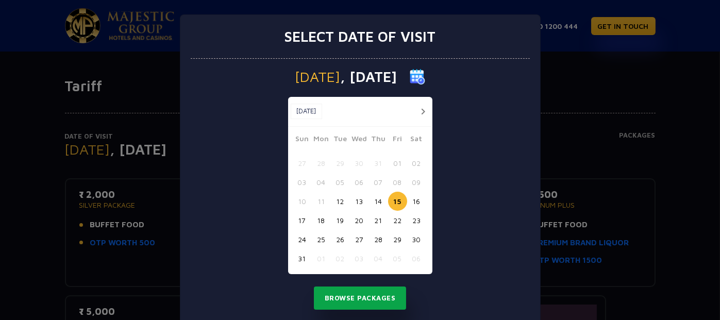 The height and width of the screenshot is (320, 720). Describe the element at coordinates (321, 140) in the screenshot. I see `span: Mon` at that location.